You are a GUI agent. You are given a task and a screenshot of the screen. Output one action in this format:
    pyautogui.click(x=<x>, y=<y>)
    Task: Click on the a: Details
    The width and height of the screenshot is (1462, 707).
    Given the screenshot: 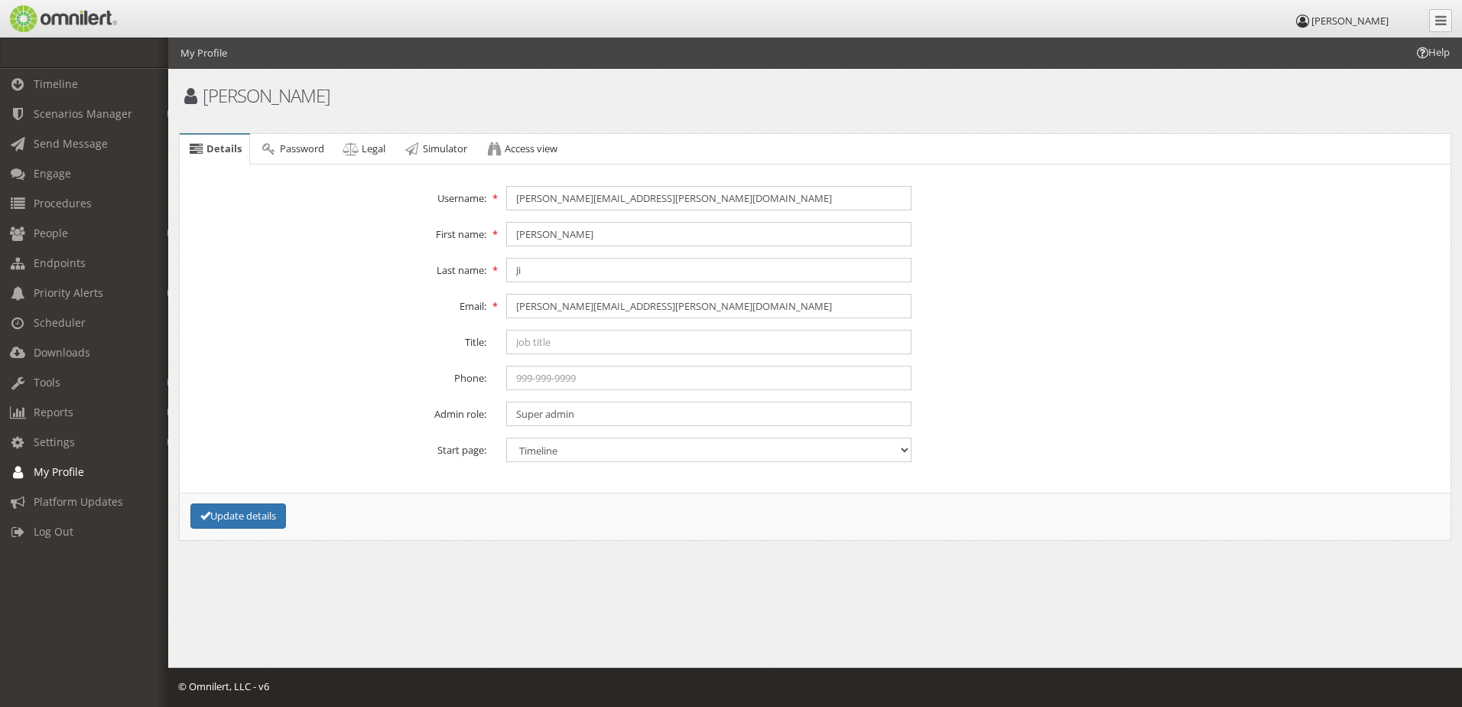 What is the action you would take?
    pyautogui.click(x=215, y=149)
    